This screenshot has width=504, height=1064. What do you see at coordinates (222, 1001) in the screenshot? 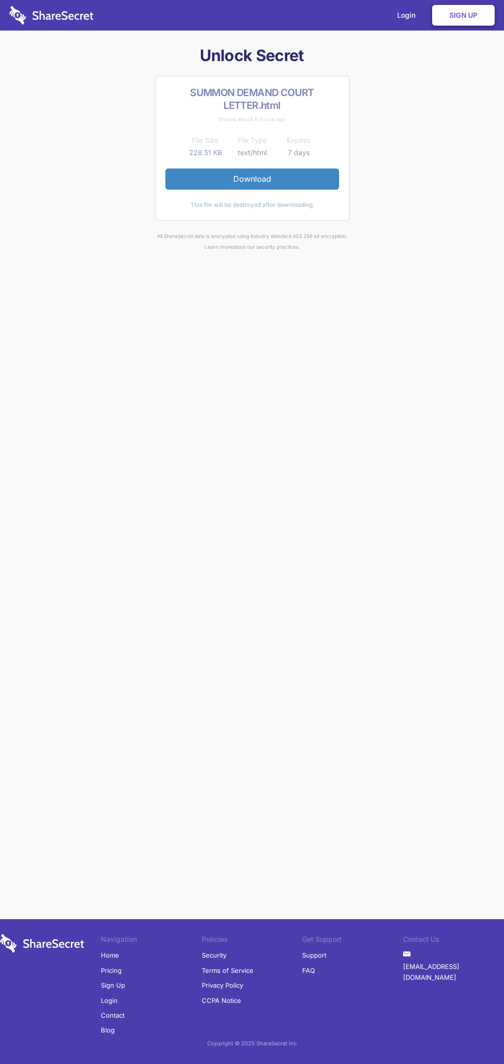
I see `a: CCPA Notice` at bounding box center [222, 1001].